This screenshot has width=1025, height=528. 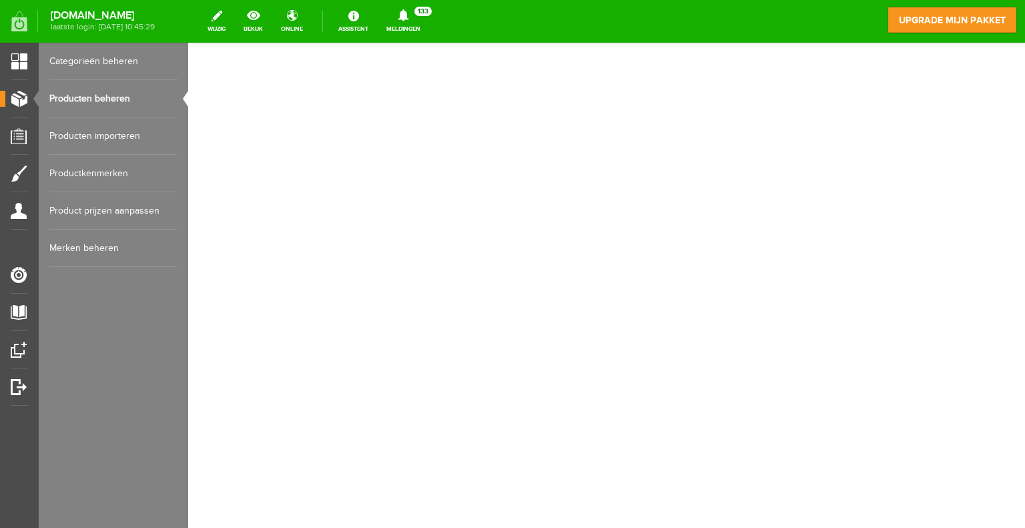 I want to click on a: Producten beheren, so click(x=113, y=99).